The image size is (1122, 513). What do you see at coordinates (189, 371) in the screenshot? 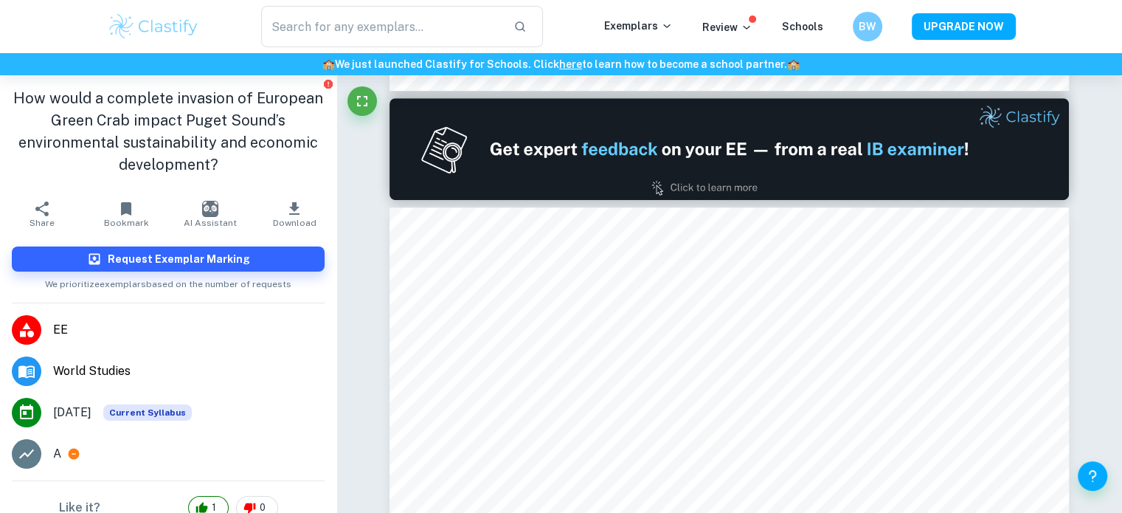
I see `span: World Studies` at bounding box center [189, 371].